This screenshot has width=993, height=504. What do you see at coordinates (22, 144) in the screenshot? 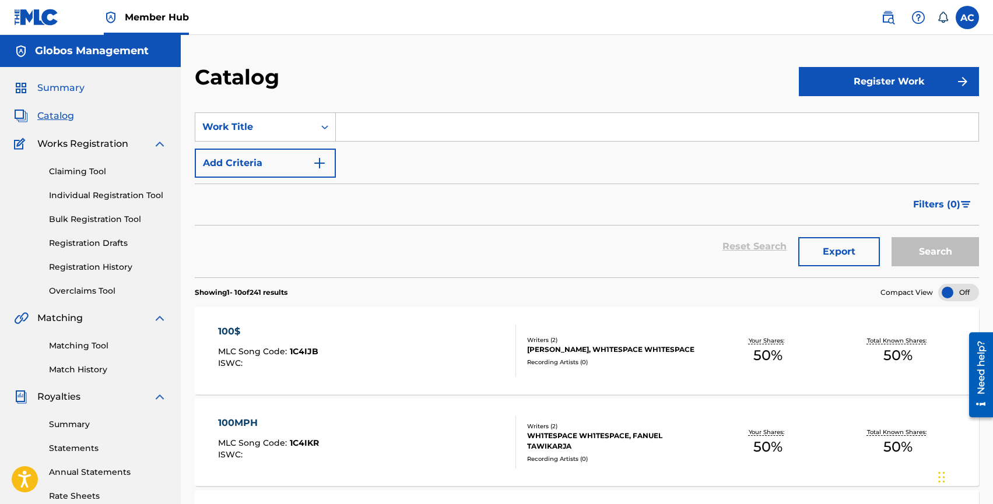
I see `img: Works Registration` at bounding box center [22, 144].